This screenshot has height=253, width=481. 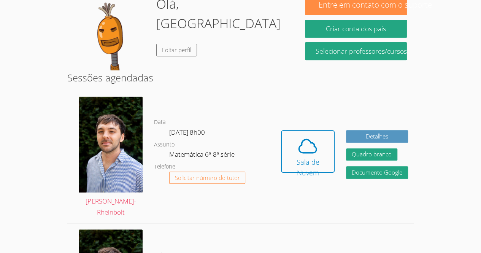 What do you see at coordinates (372, 154) in the screenshot?
I see `font: Quadro branco` at bounding box center [372, 154].